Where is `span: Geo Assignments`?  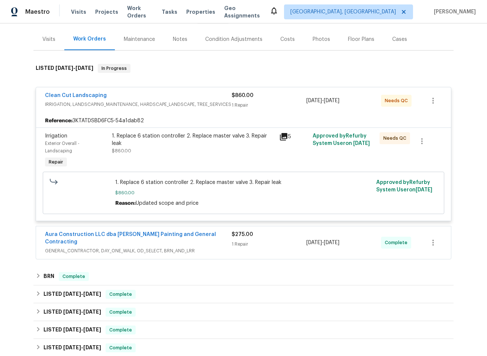
span: Geo Assignments is located at coordinates (242, 12).